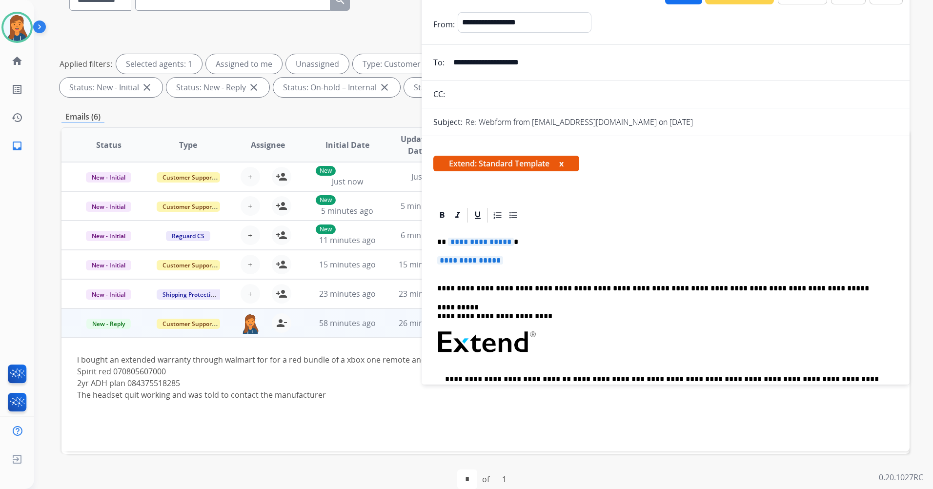  I want to click on span: Reguard CS, so click(188, 236).